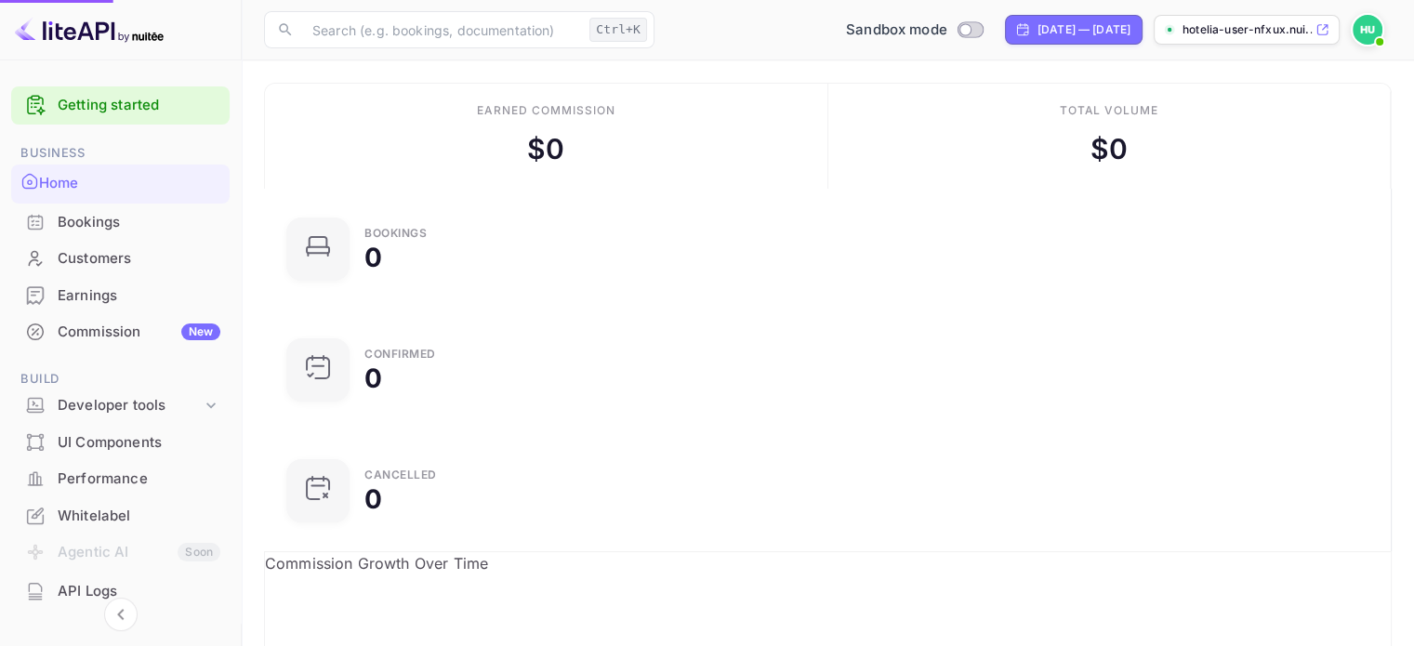  I want to click on a: UI Components, so click(120, 442).